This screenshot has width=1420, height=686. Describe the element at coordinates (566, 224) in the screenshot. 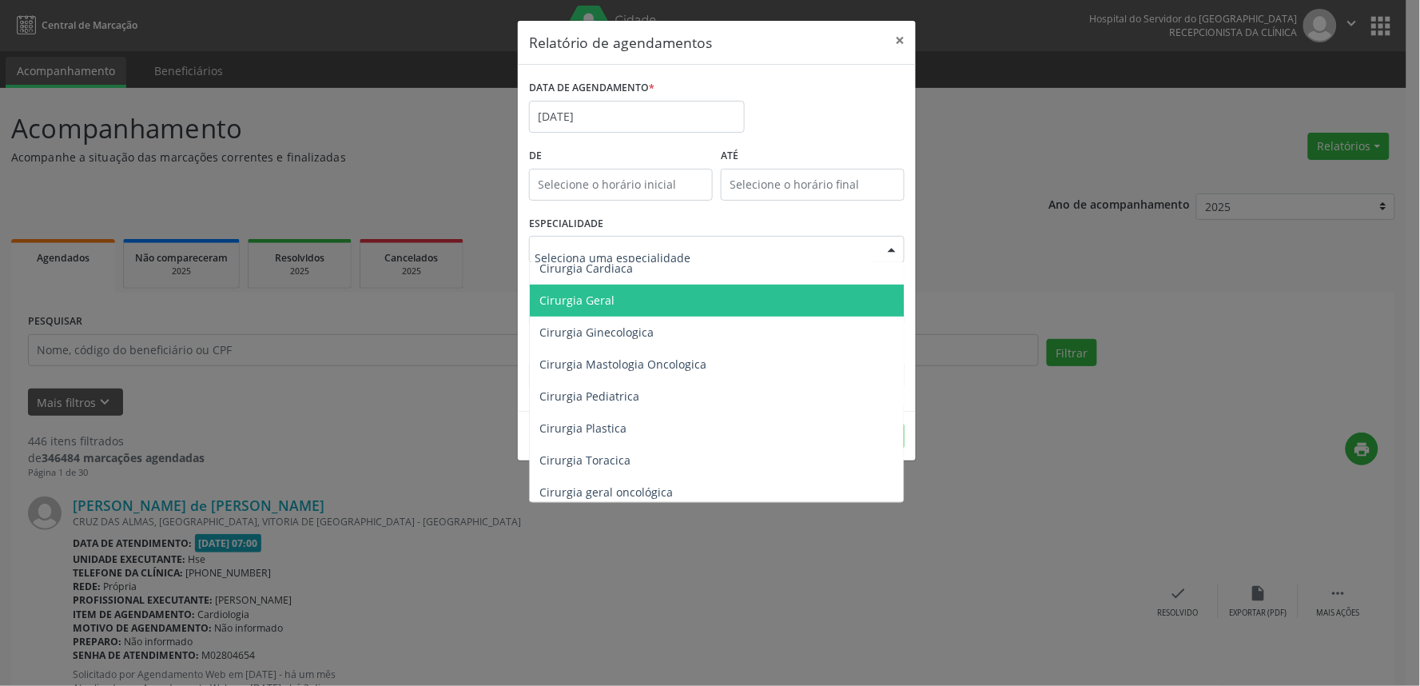

I see `label: ESPECIALIDADE` at that location.